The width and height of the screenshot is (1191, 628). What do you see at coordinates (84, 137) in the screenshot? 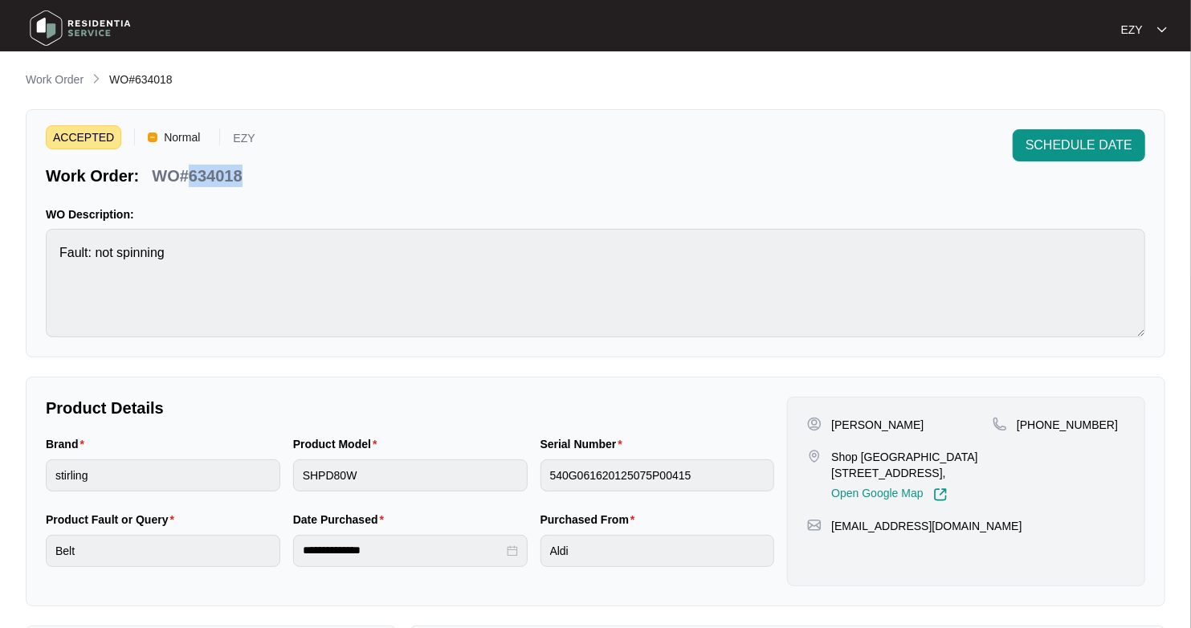
I see `span: ACCEPTED` at bounding box center [84, 137].